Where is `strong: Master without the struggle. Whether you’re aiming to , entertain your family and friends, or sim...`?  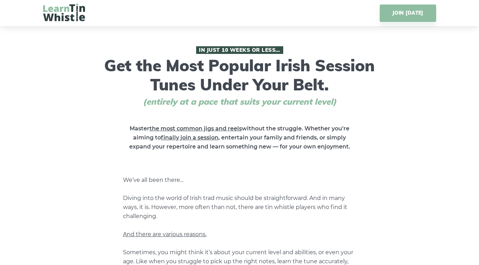
strong: Master without the struggle. Whether you’re aiming to , entertain your family and friends, or sim... is located at coordinates (240, 138).